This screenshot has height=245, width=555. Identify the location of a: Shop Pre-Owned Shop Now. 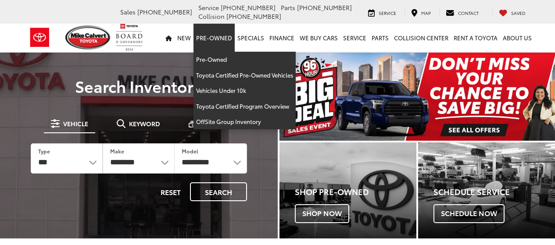
(348, 190).